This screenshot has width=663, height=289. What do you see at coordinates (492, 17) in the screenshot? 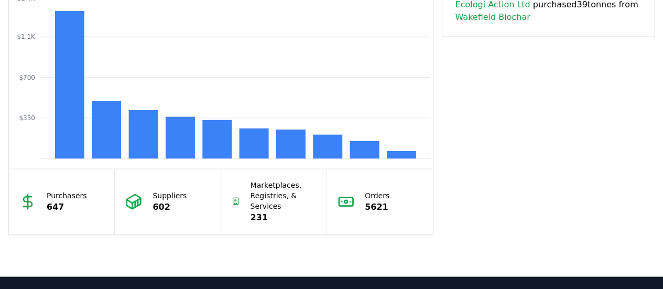
I see `a: Wakefield Biochar` at bounding box center [492, 17].